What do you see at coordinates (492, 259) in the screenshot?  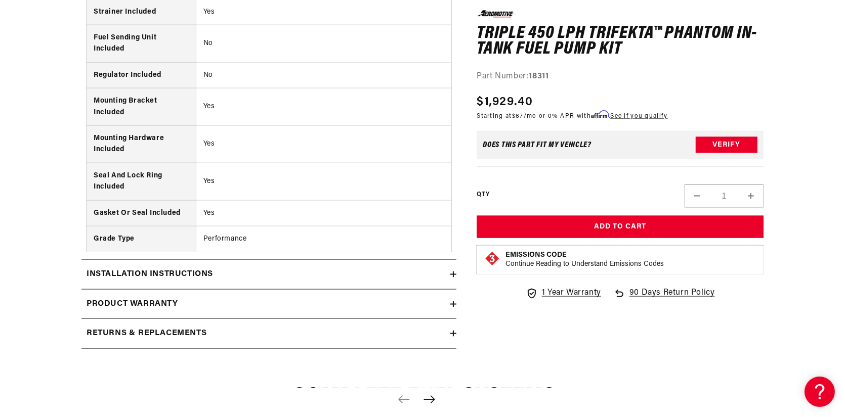 I see `img: Emissions code` at bounding box center [492, 259].